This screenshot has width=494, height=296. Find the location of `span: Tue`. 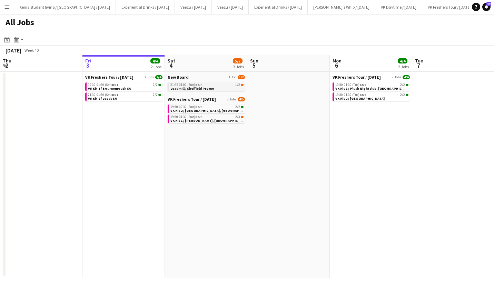

span: Tue is located at coordinates (419, 61).